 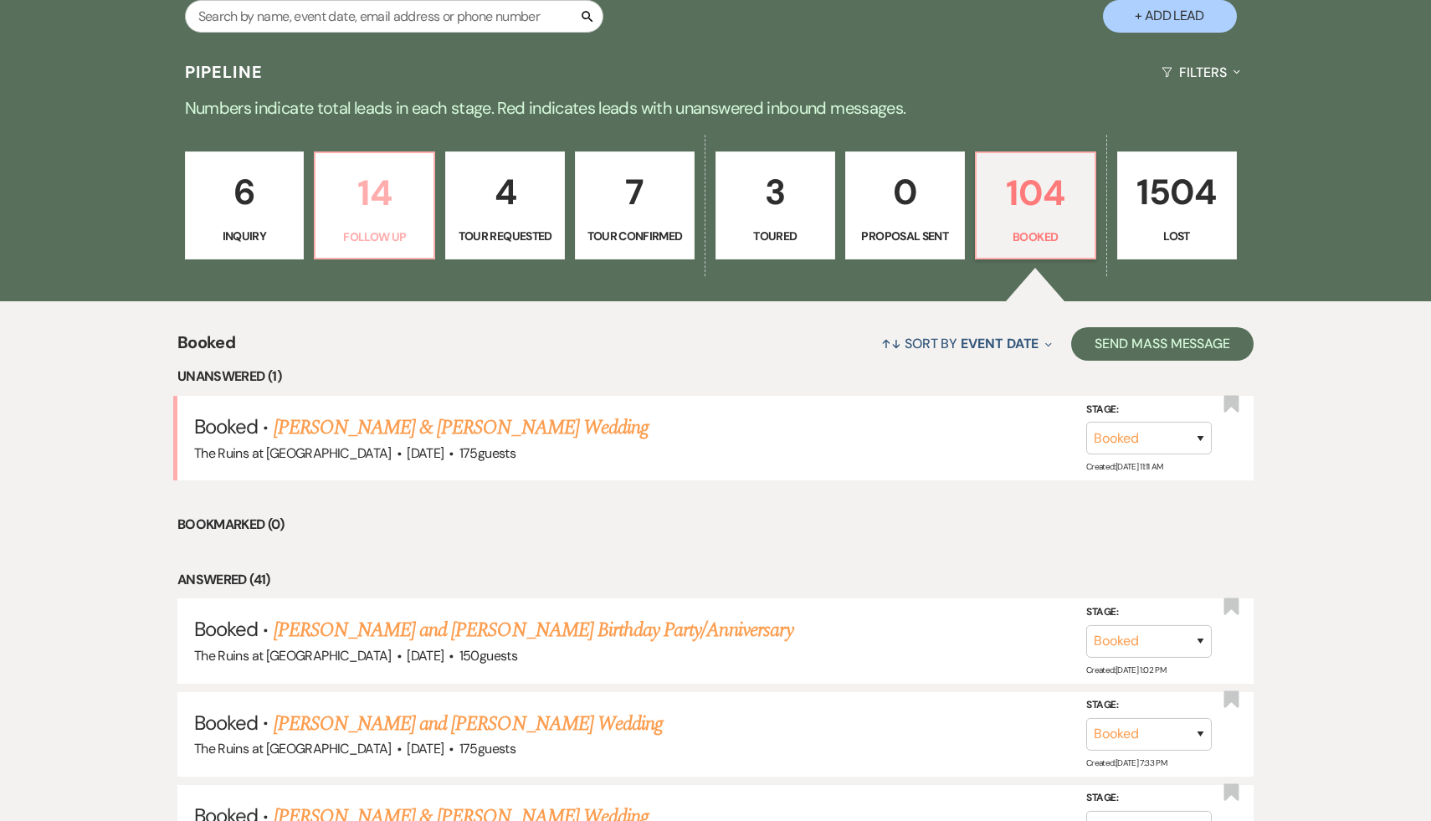 I want to click on p: Inquiry, so click(x=244, y=236).